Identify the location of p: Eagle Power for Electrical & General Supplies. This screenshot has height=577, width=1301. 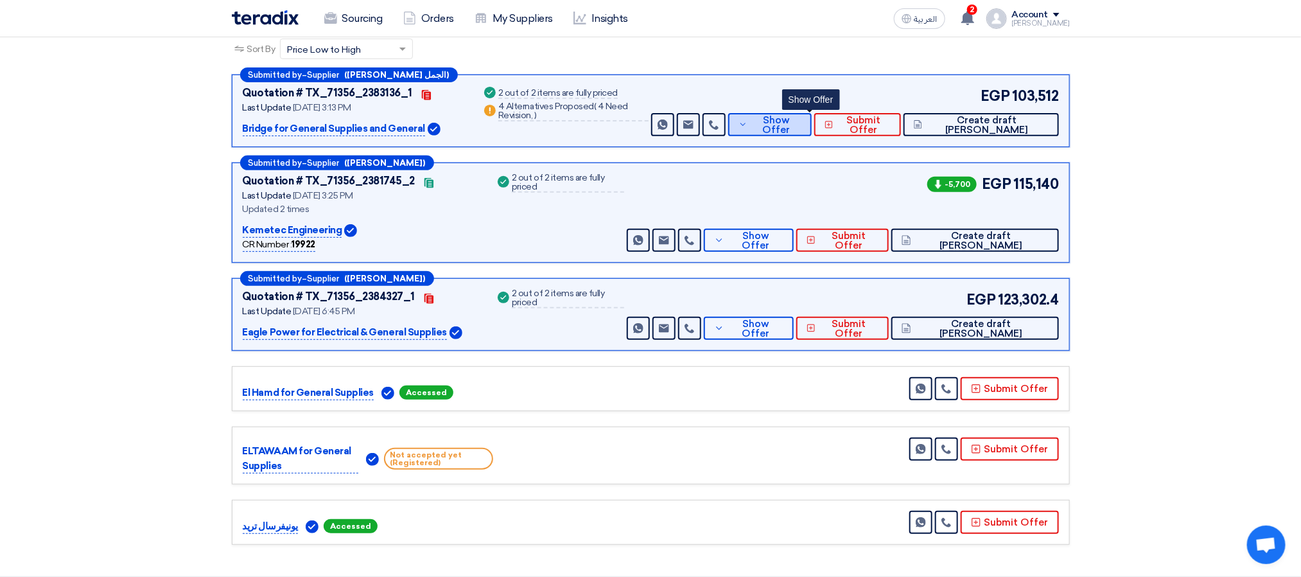
(345, 333).